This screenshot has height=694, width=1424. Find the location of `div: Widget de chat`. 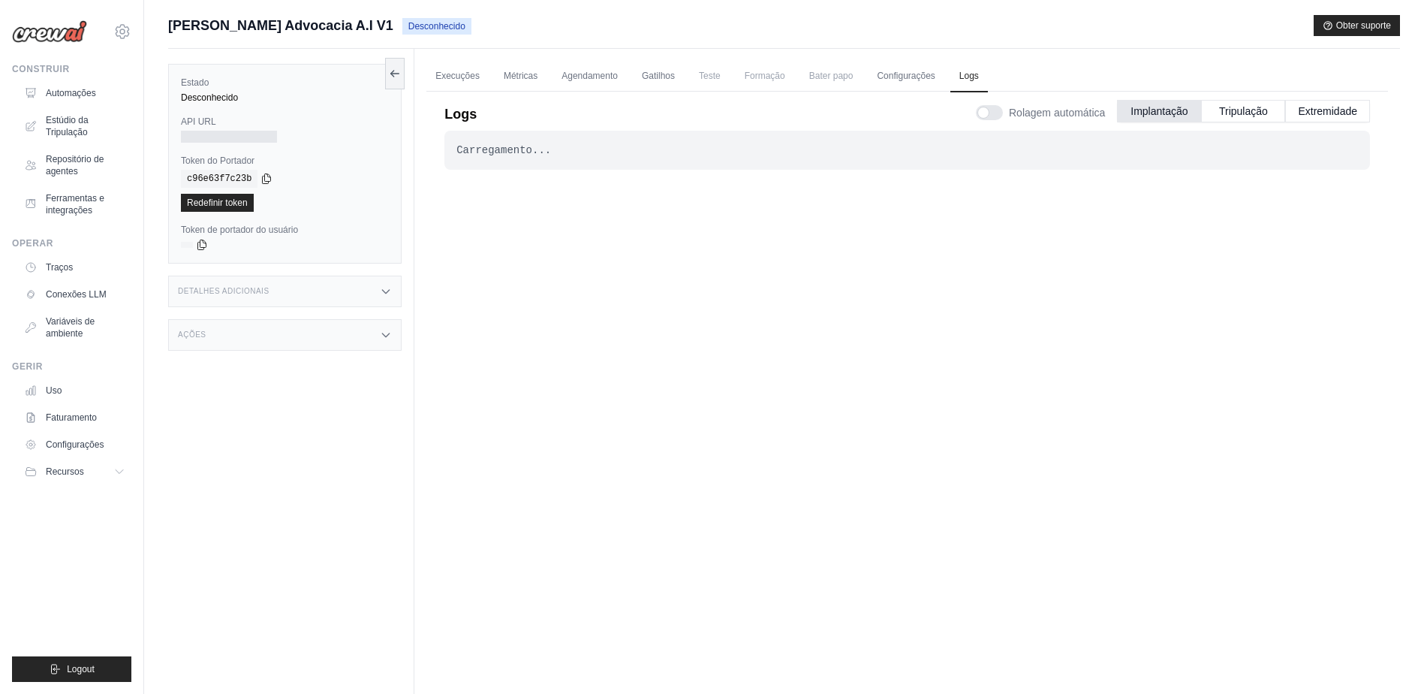

div: Widget de chat is located at coordinates (1387, 658).